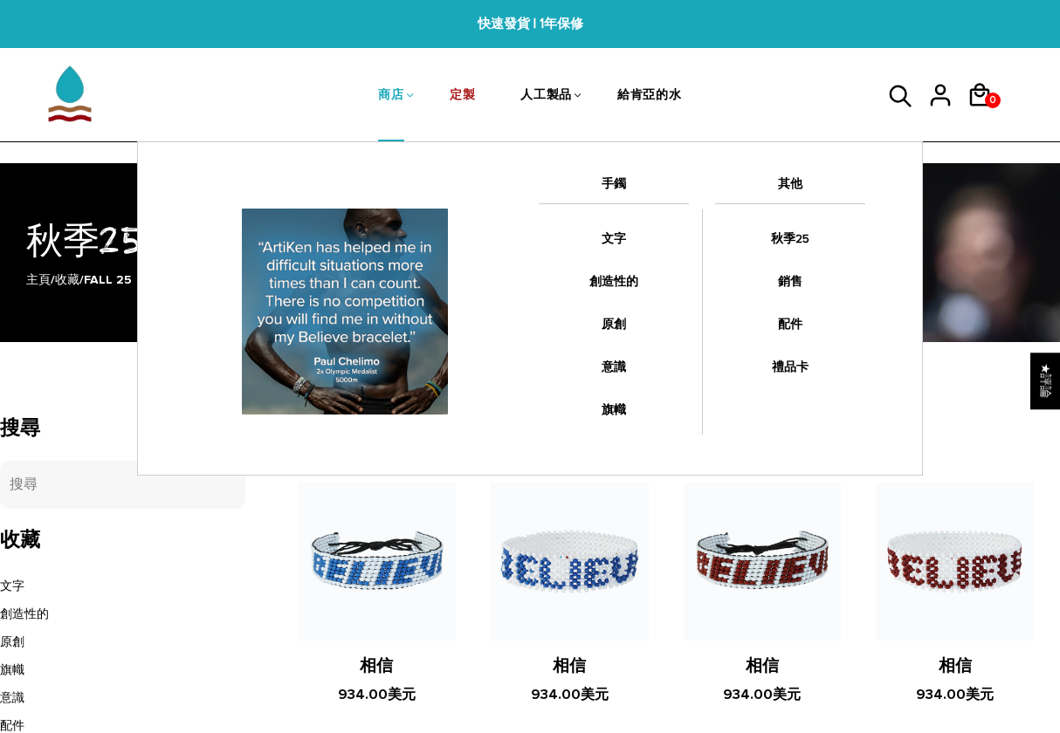  What do you see at coordinates (67, 279) in the screenshot?
I see `a: 收藏` at bounding box center [67, 279].